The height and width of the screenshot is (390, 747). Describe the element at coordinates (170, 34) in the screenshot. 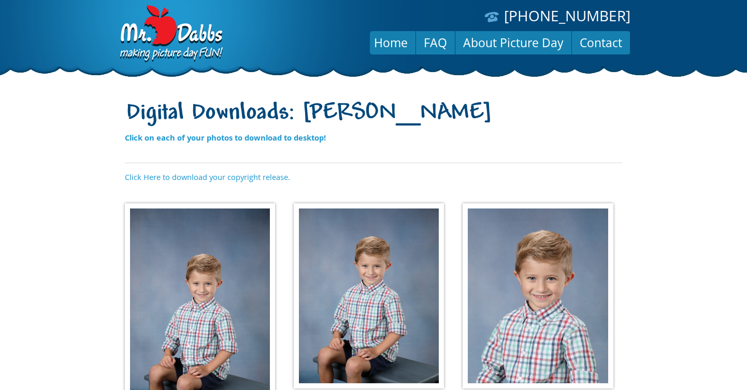

I see `img: Dabbs Company` at that location.